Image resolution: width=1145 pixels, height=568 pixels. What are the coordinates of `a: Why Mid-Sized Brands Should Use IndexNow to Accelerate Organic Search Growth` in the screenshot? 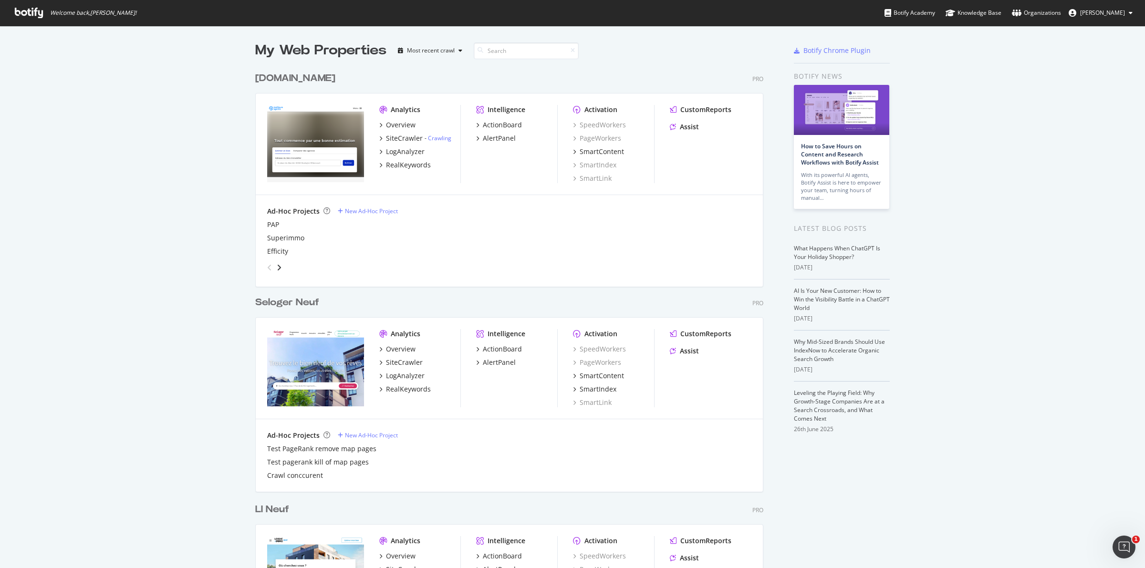 It's located at (839, 350).